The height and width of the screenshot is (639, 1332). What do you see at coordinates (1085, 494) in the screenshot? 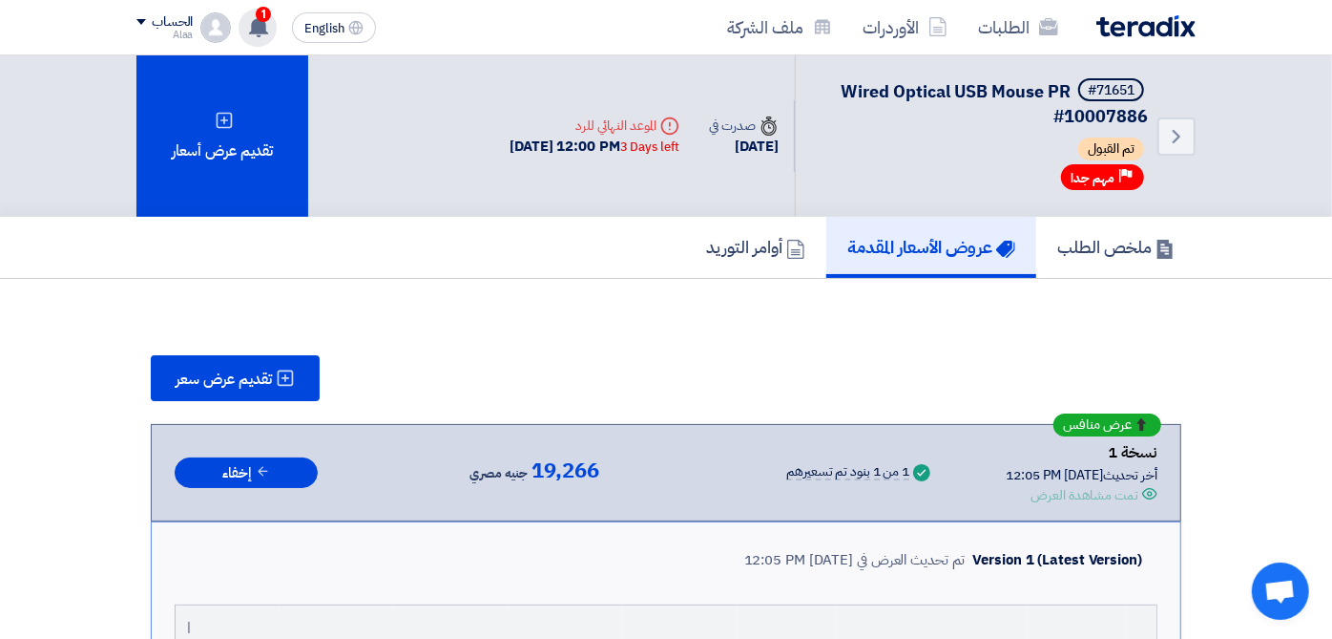
I see `div: تمت مشاهدة العرض` at bounding box center [1085, 494].